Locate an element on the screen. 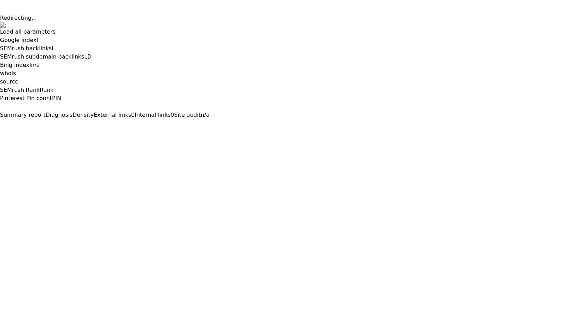 This screenshot has width=583, height=317. span: n/a is located at coordinates (205, 115).